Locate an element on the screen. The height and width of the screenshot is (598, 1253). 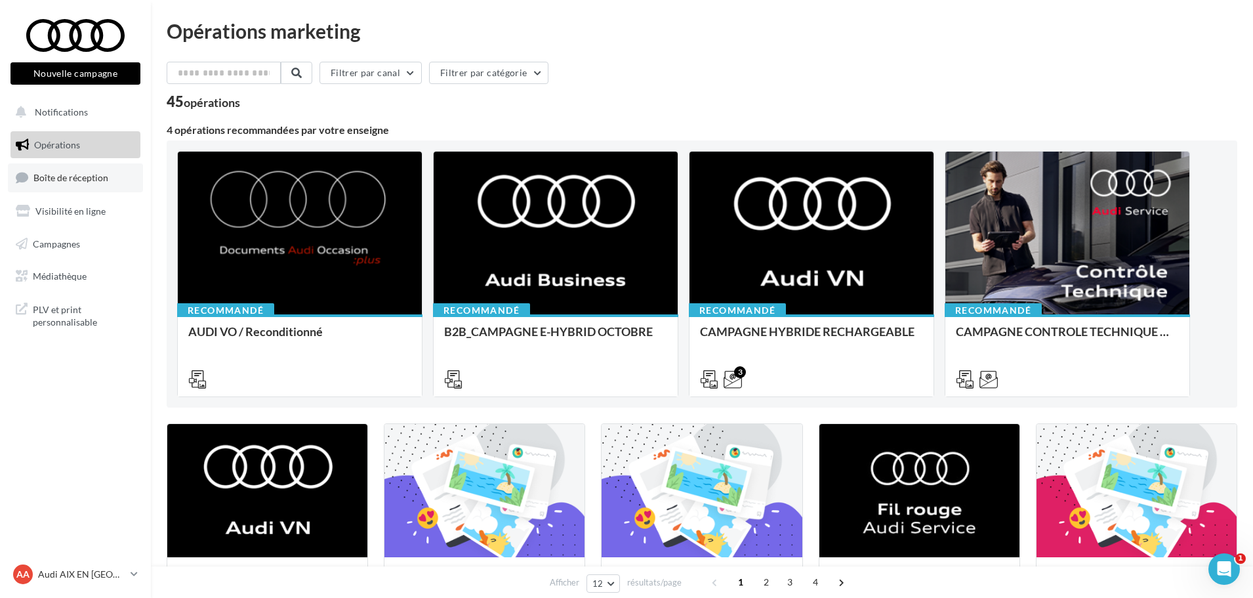
a: Boîte de réception is located at coordinates (75, 177).